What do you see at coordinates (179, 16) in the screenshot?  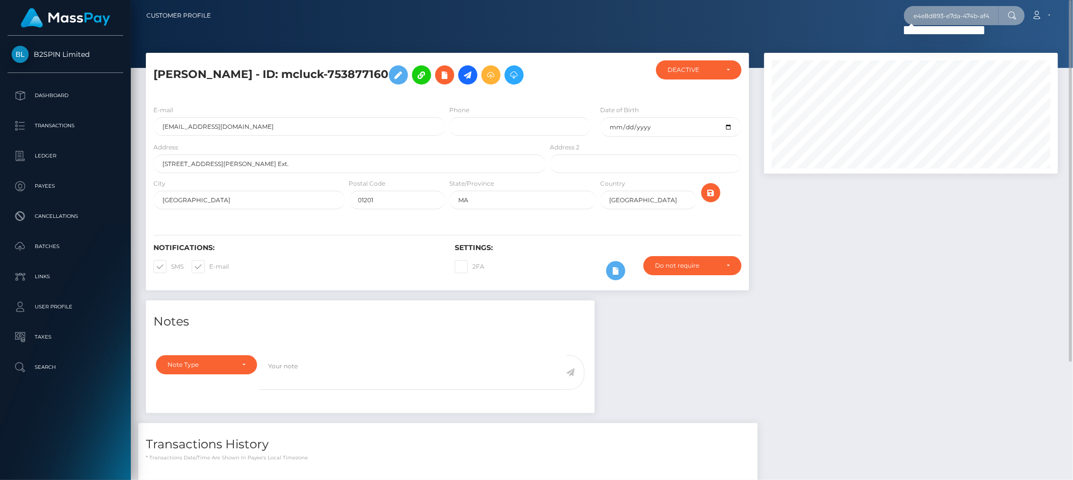 I see `a: Customer Profile` at bounding box center [179, 16].